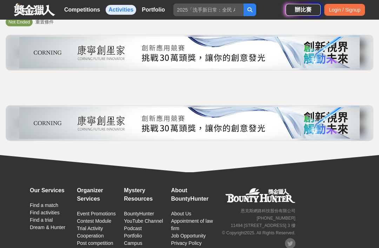 The height and width of the screenshot is (248, 379). What do you see at coordinates (344, 10) in the screenshot?
I see `div: Login / Signup` at bounding box center [344, 10].